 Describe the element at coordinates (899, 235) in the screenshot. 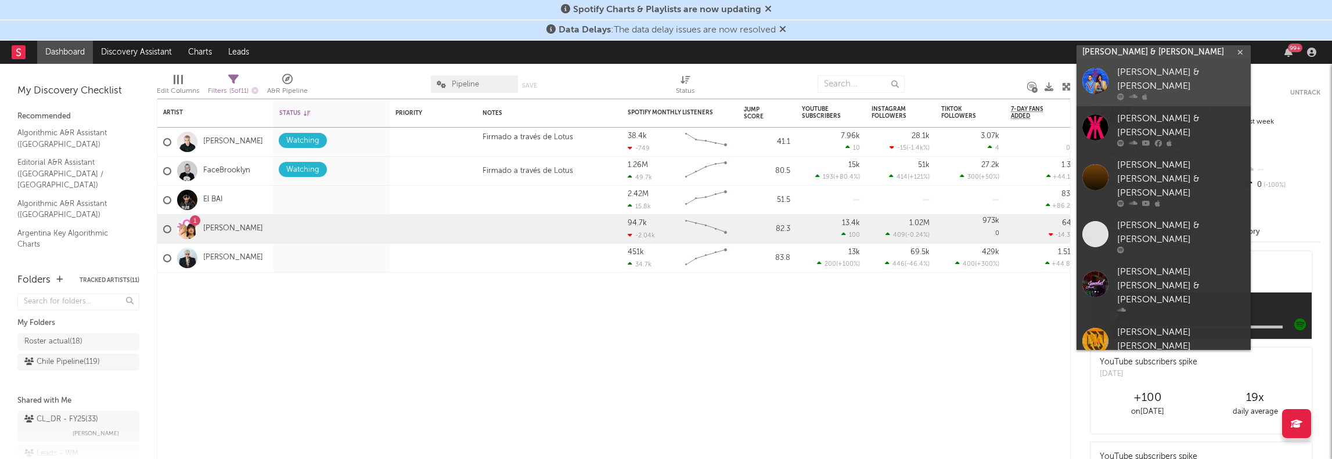

I see `span: 409` at that location.